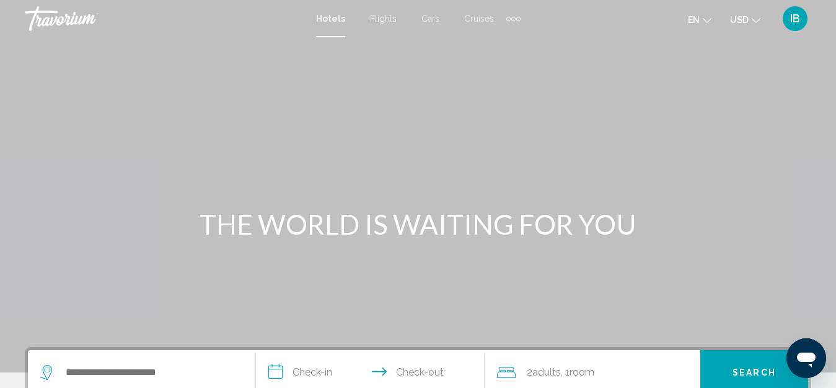  What do you see at coordinates (430, 19) in the screenshot?
I see `a: Cars` at bounding box center [430, 19].